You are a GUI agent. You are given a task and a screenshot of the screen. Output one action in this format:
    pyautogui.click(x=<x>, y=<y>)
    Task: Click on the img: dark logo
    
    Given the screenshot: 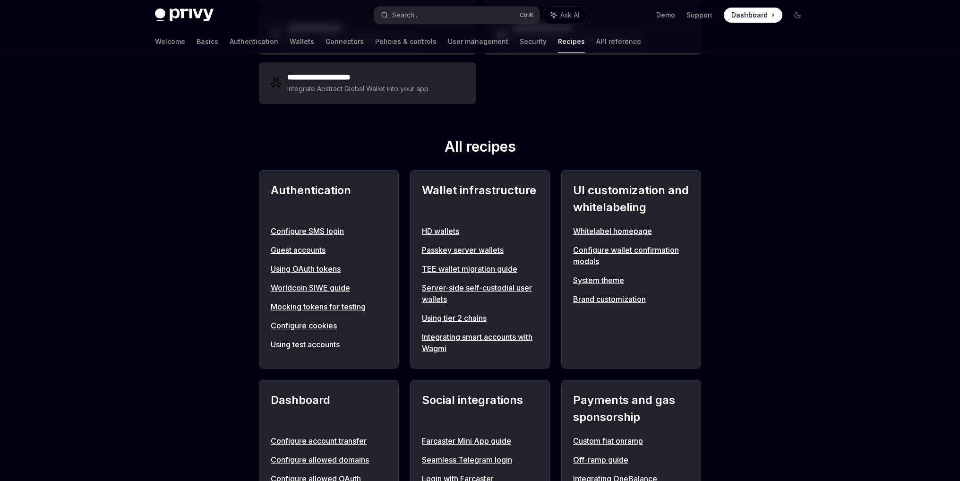 What is the action you would take?
    pyautogui.click(x=184, y=15)
    